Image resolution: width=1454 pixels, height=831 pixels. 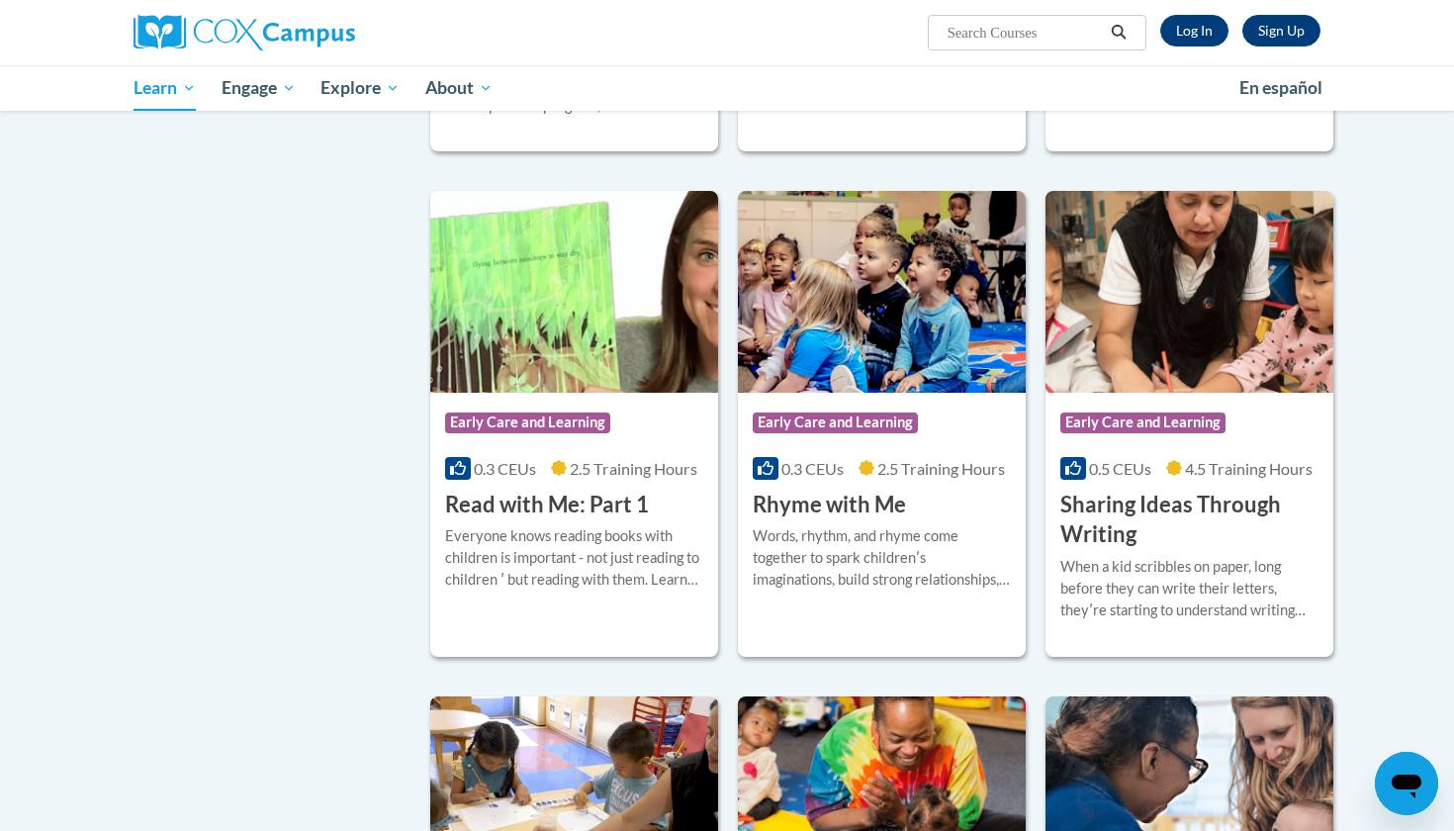 What do you see at coordinates (1249, 468) in the screenshot?
I see `span: 4.5 Training Hours` at bounding box center [1249, 468].